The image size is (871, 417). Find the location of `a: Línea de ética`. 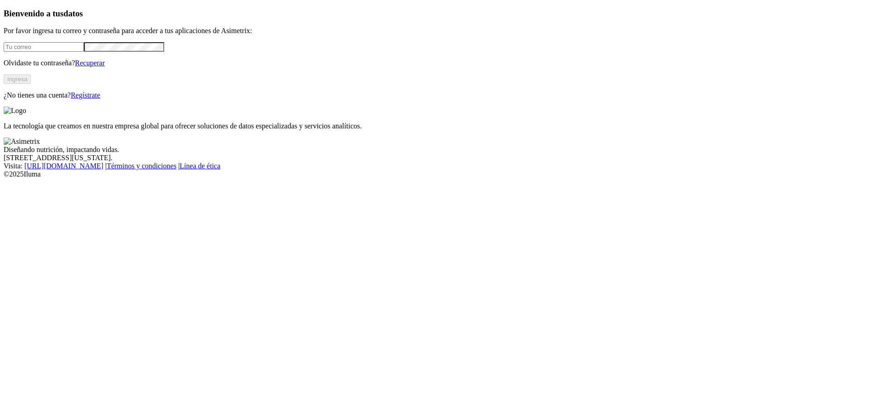

a: Línea de ética is located at coordinates (200, 166).